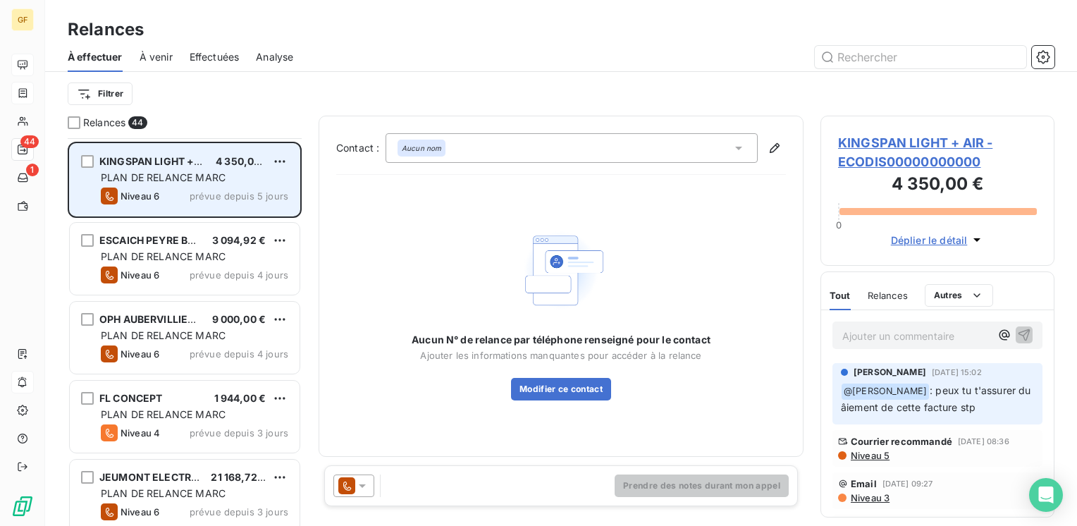  I want to click on span: OPH AUBERVILLIERS, so click(150, 318).